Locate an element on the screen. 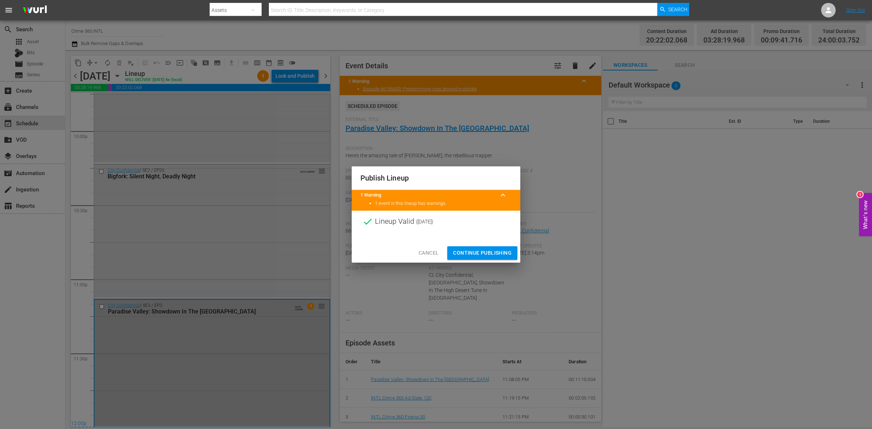 This screenshot has height=429, width=872. li: 1 event in this lineup has warnings. is located at coordinates (444, 204).